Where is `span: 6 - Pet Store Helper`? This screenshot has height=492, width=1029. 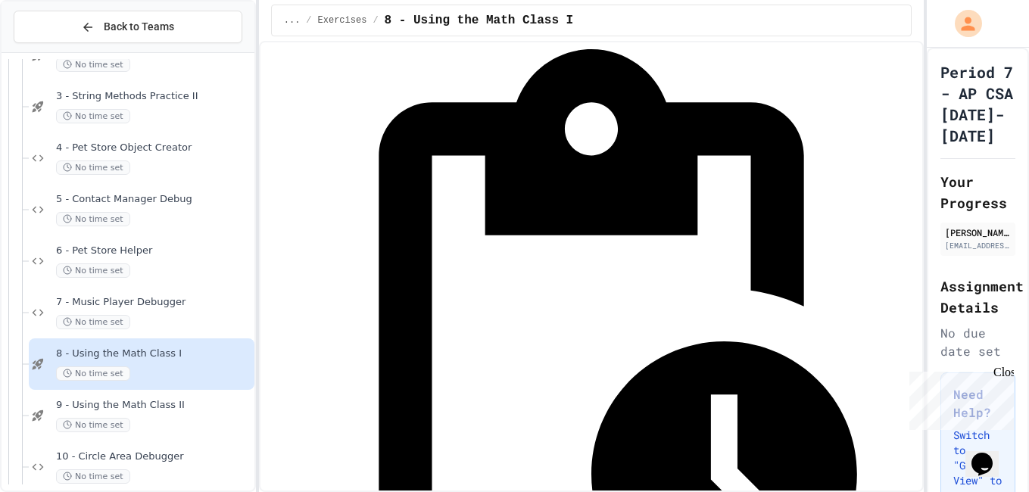
span: 6 - Pet Store Helper is located at coordinates (154, 251).